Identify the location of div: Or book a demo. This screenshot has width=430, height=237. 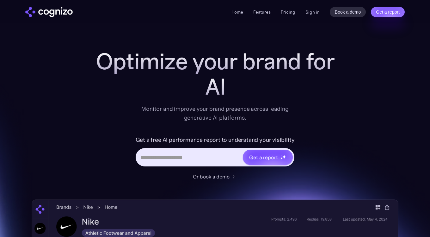
(211, 176).